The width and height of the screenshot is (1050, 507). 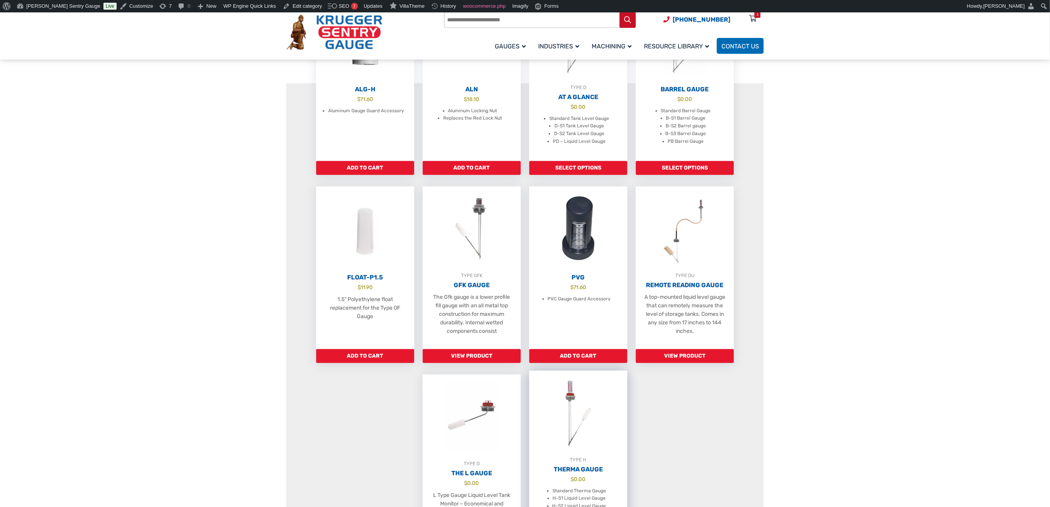 What do you see at coordinates (334, 33) in the screenshot?
I see `img: Krueger Sentry Gauge` at bounding box center [334, 33].